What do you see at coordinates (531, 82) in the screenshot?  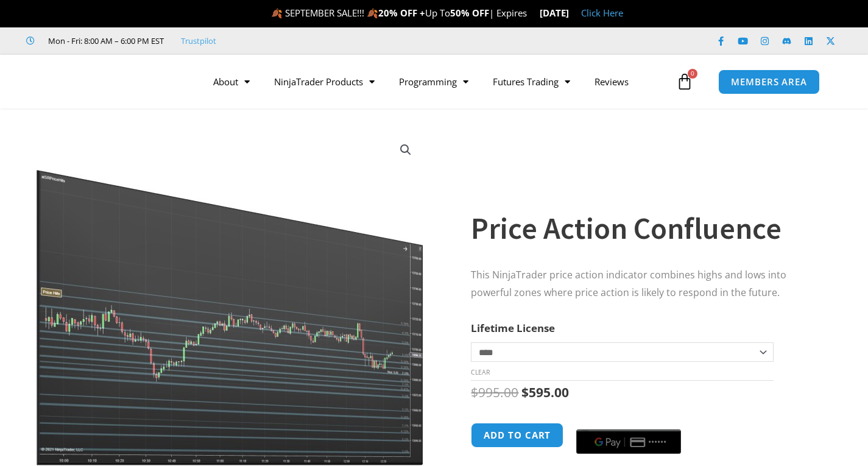 I see `a: Futures Trading` at bounding box center [531, 82].